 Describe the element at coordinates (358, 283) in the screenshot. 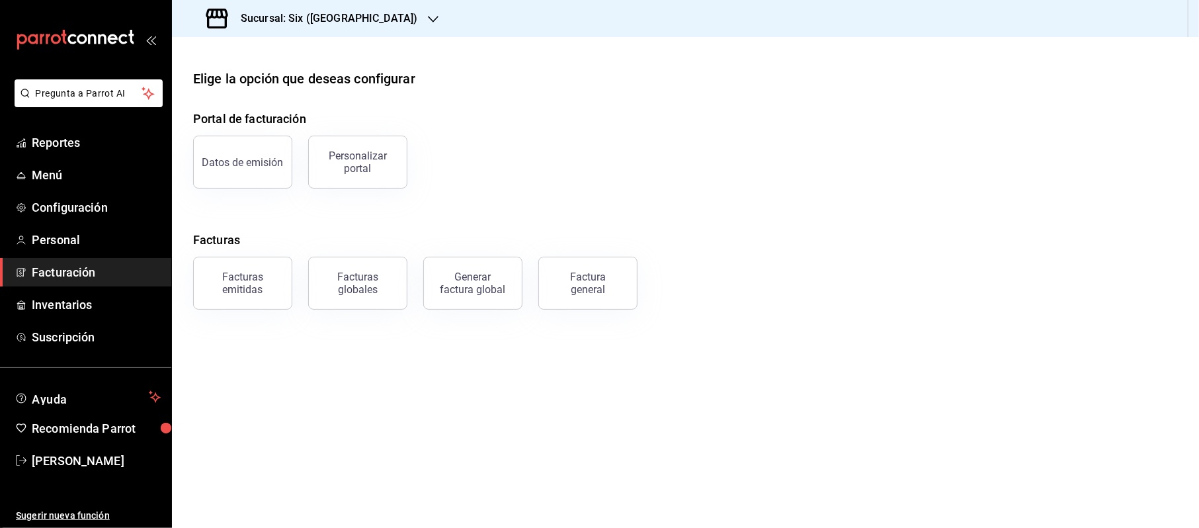

I see `button: Facturas globales` at that location.